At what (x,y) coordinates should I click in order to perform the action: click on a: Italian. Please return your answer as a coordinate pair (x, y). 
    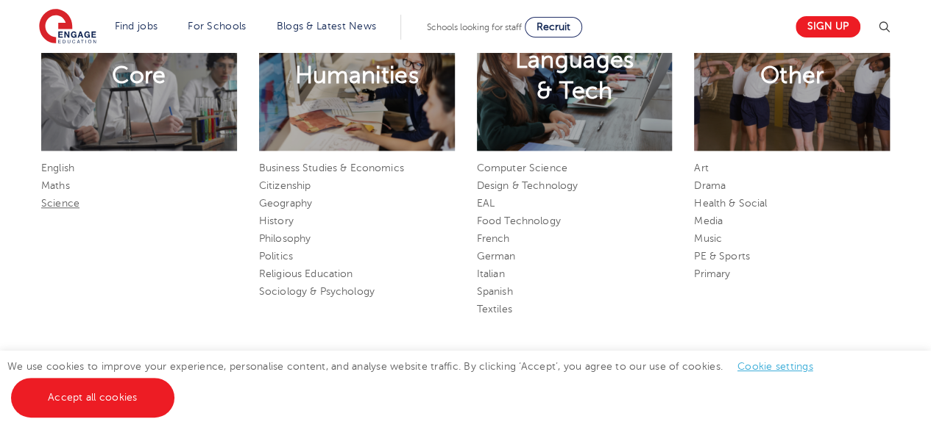
    Looking at the image, I should click on (491, 274).